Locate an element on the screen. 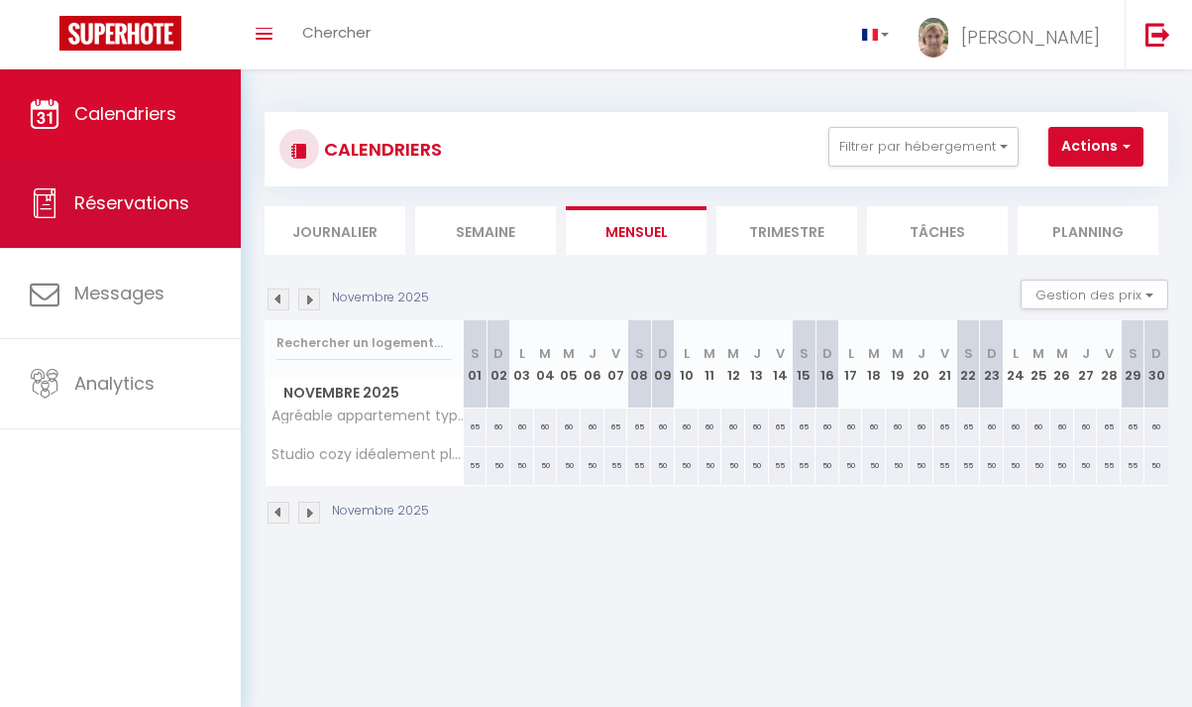 This screenshot has width=1192, height=707. th: 12 is located at coordinates (734, 364).